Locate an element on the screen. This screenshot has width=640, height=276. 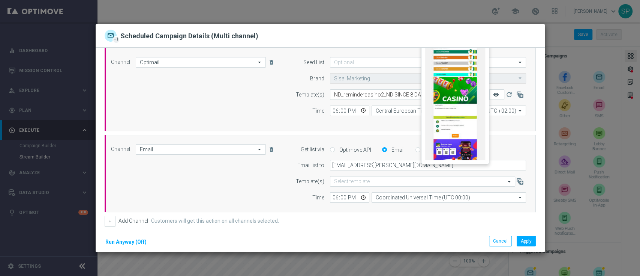
label: Get list via is located at coordinates (313, 149).